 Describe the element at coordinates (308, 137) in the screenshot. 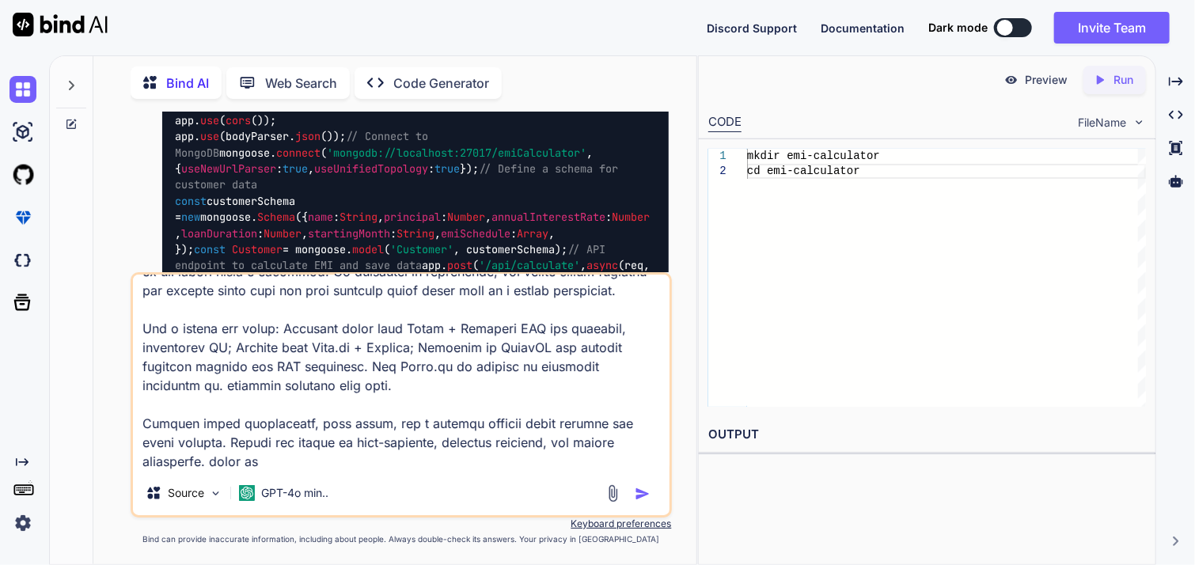

I see `span: json` at that location.